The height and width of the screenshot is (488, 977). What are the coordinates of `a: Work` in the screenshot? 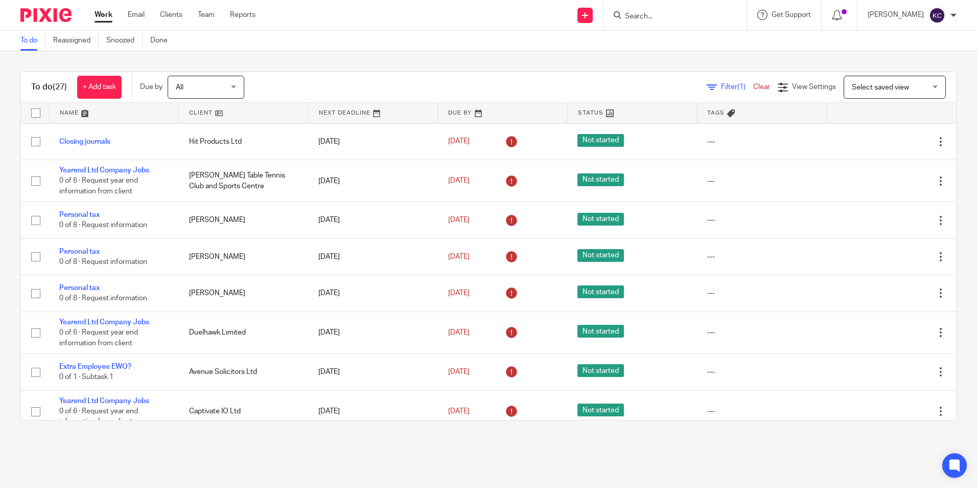 It's located at (103, 15).